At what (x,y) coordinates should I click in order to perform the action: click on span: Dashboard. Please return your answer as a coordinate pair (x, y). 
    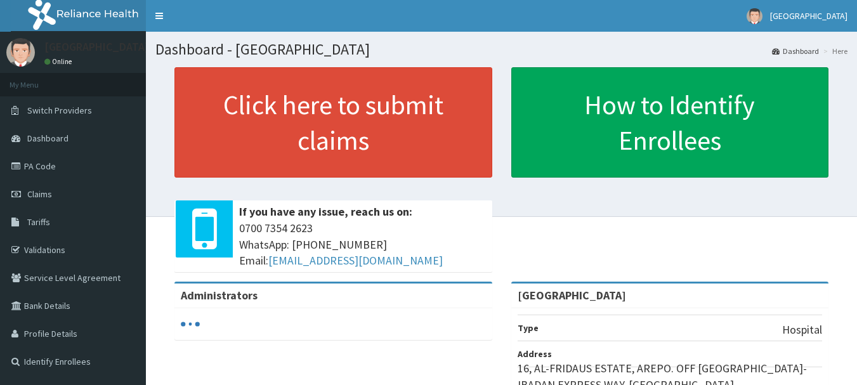
    Looking at the image, I should click on (48, 138).